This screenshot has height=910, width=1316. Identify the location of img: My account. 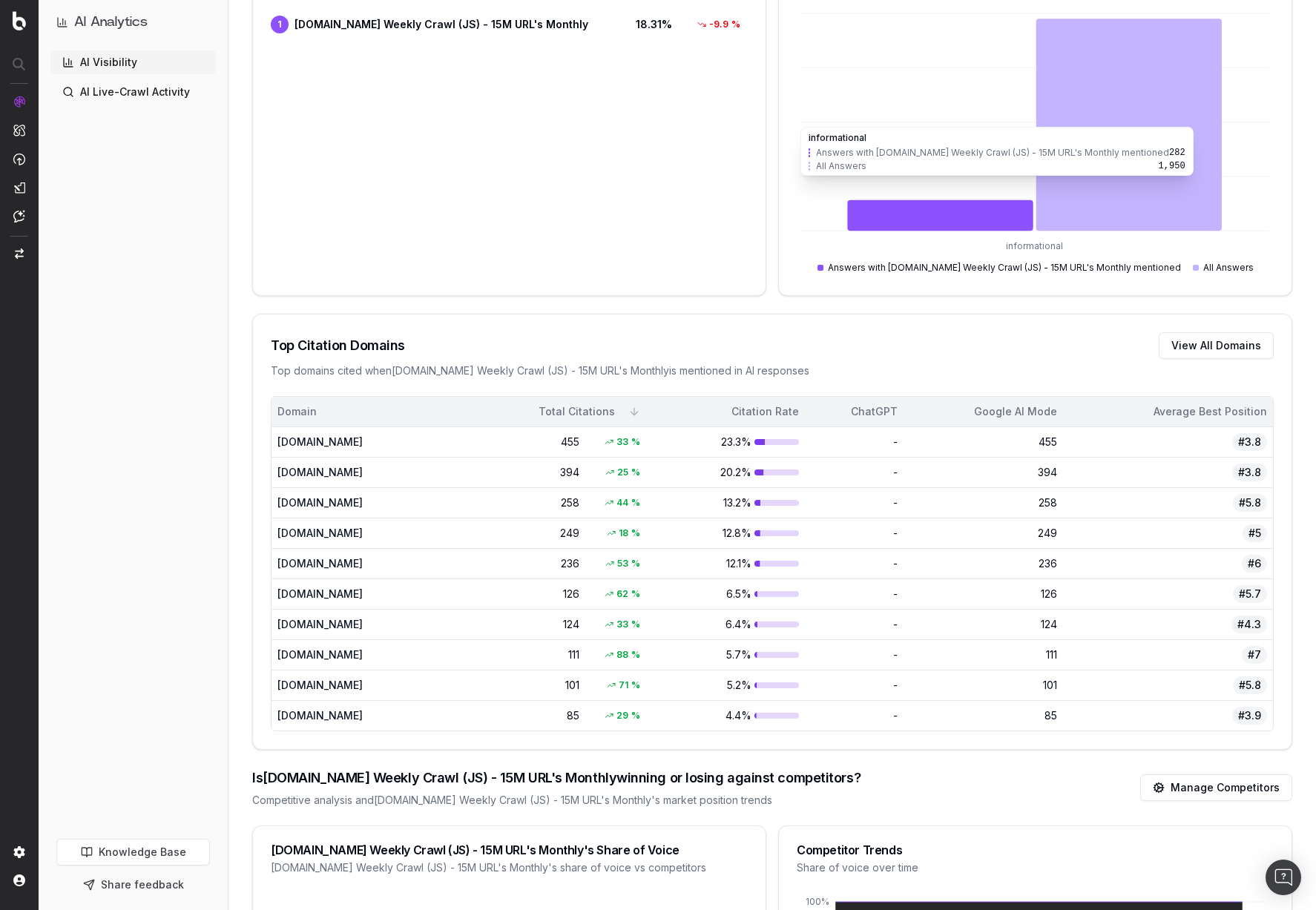
(19, 881).